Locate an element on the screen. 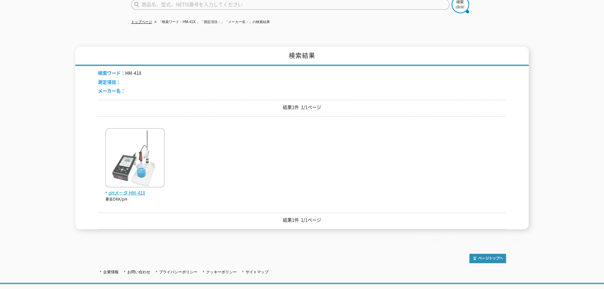 The height and width of the screenshot is (289, 604). span: pHメータ HM-41X is located at coordinates (135, 193).